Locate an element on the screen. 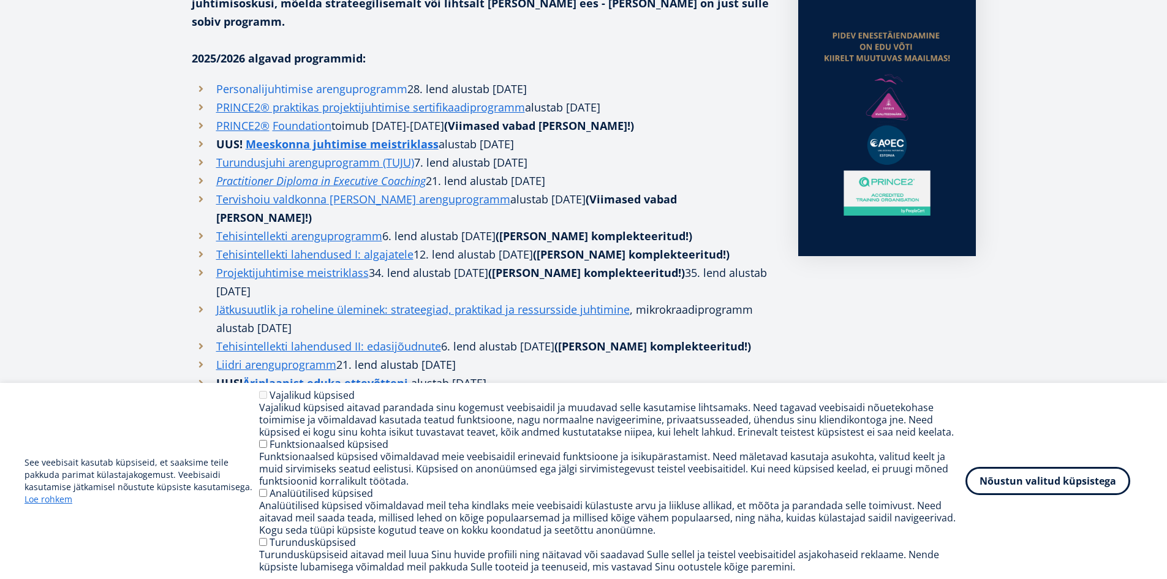 The width and height of the screenshot is (1167, 579). a: Turundusjuhi arenguprogramm (TUJU) is located at coordinates (315, 162).